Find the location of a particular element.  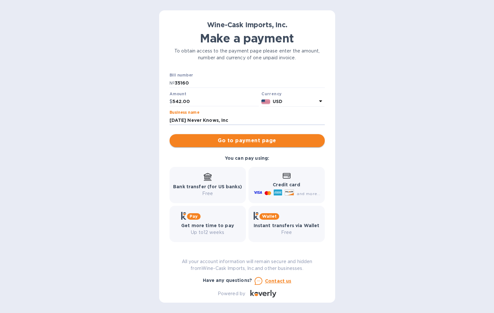

p: № is located at coordinates (172, 83).